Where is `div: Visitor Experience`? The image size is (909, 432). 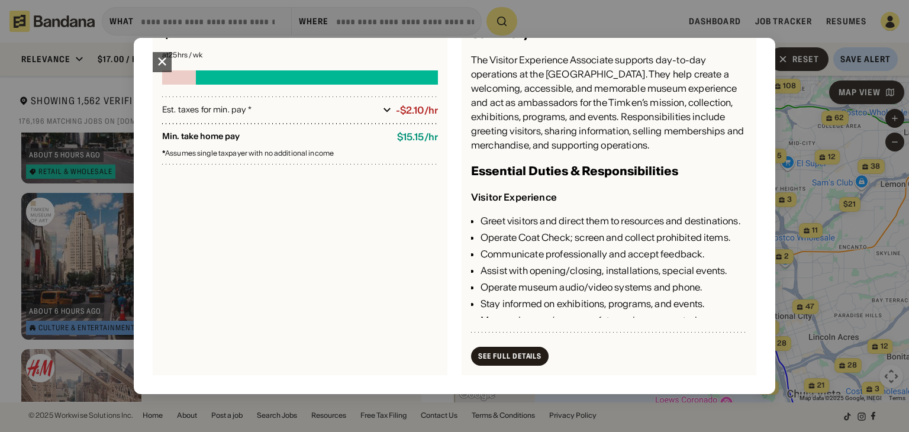 div: Visitor Experience is located at coordinates (514, 197).